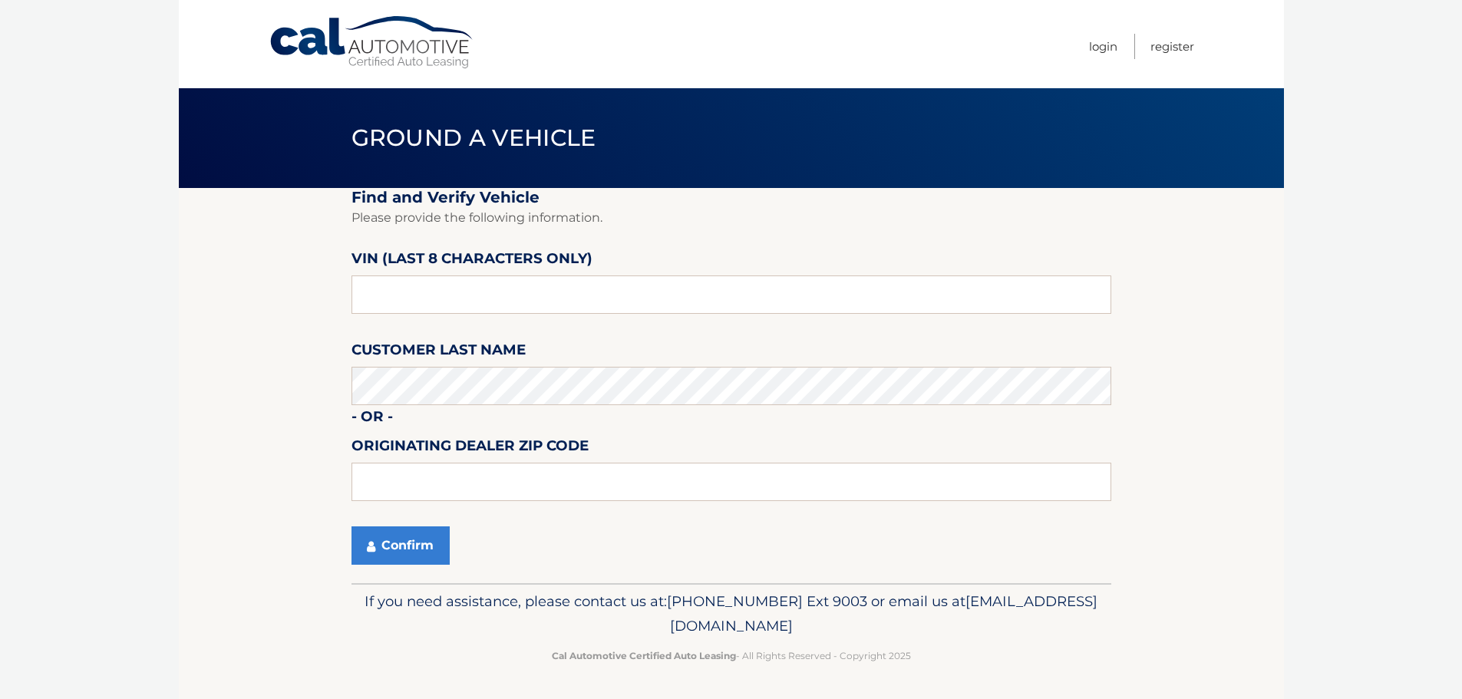 The width and height of the screenshot is (1462, 699). Describe the element at coordinates (1103, 46) in the screenshot. I see `a: Login` at that location.